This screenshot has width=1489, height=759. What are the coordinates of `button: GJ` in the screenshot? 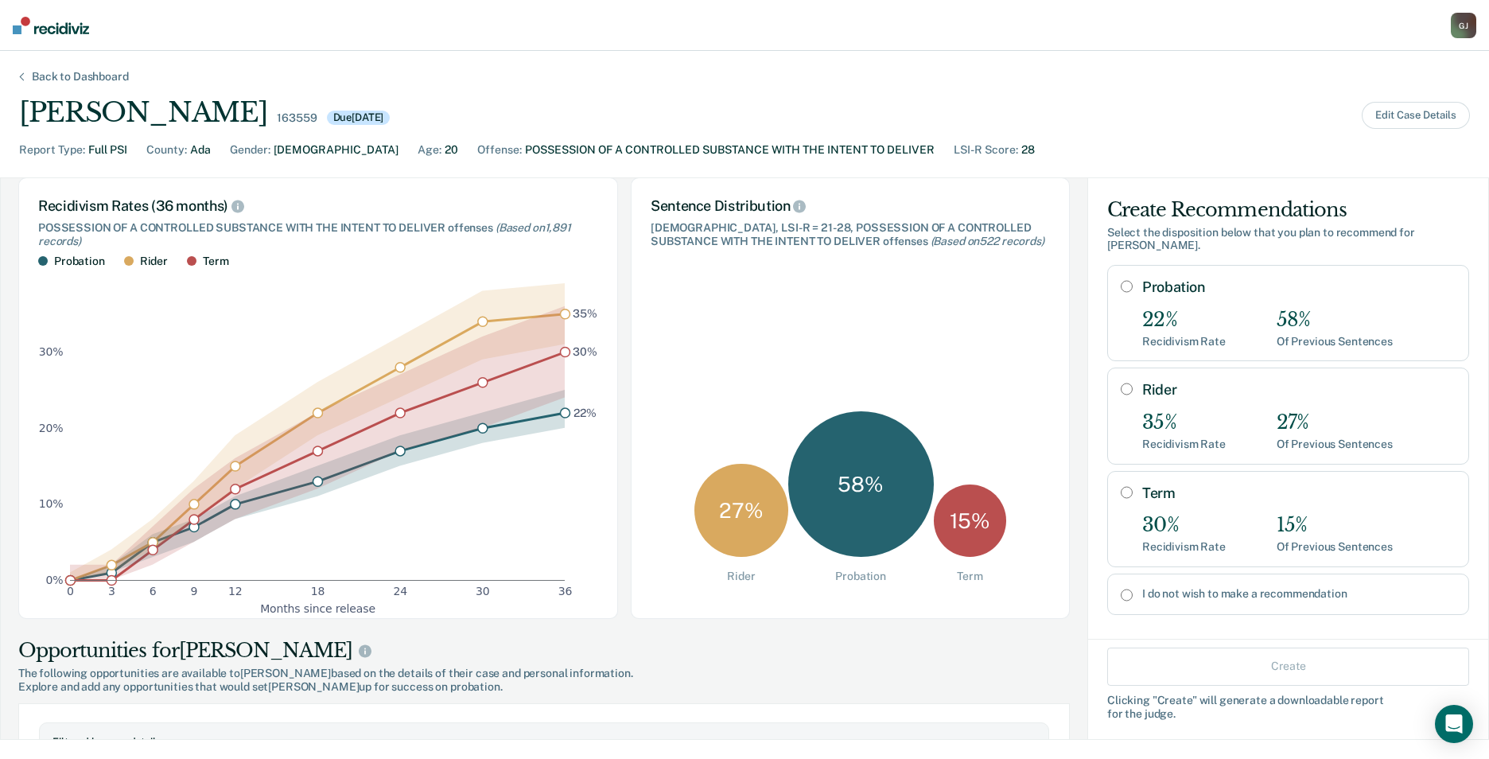 It's located at (1464, 25).